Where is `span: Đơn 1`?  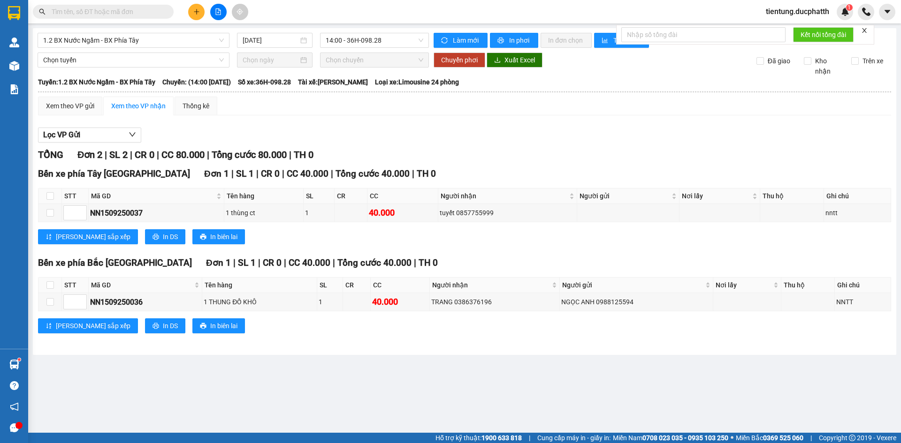 span: Đơn 1 is located at coordinates (216, 174).